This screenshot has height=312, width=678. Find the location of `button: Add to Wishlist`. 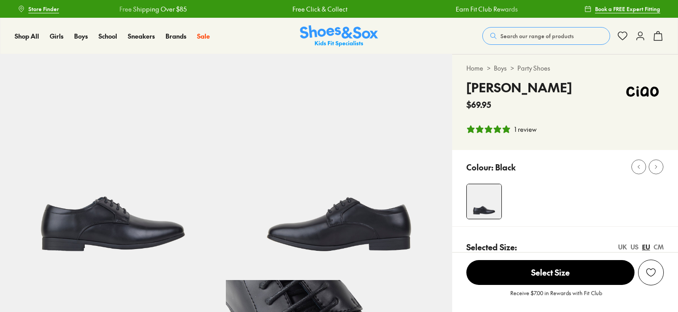

button: Add to Wishlist is located at coordinates (651, 272).